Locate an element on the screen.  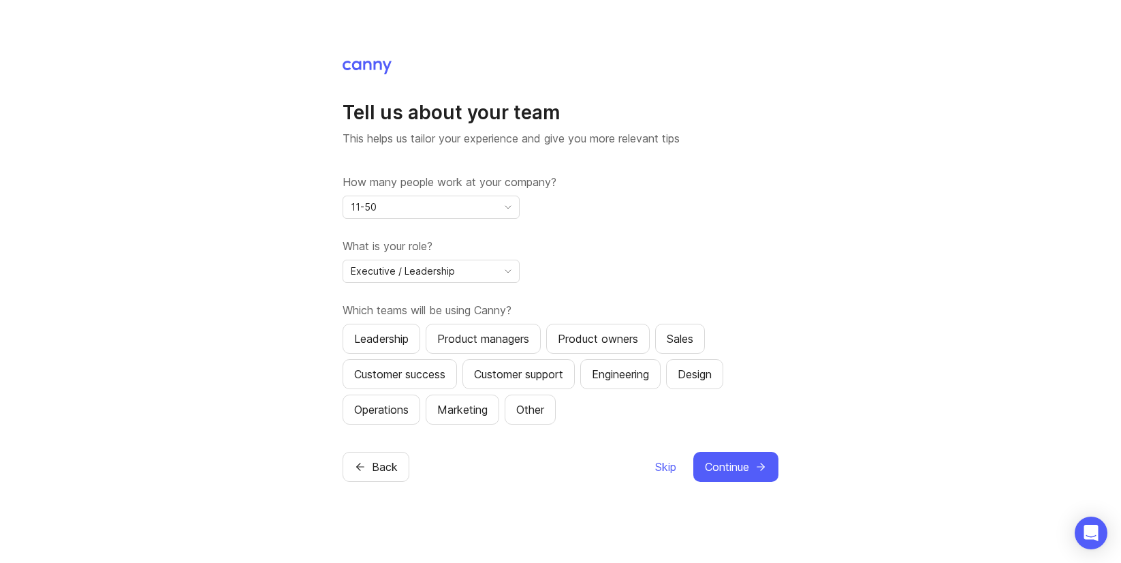
button: Customer support is located at coordinates (518, 374).